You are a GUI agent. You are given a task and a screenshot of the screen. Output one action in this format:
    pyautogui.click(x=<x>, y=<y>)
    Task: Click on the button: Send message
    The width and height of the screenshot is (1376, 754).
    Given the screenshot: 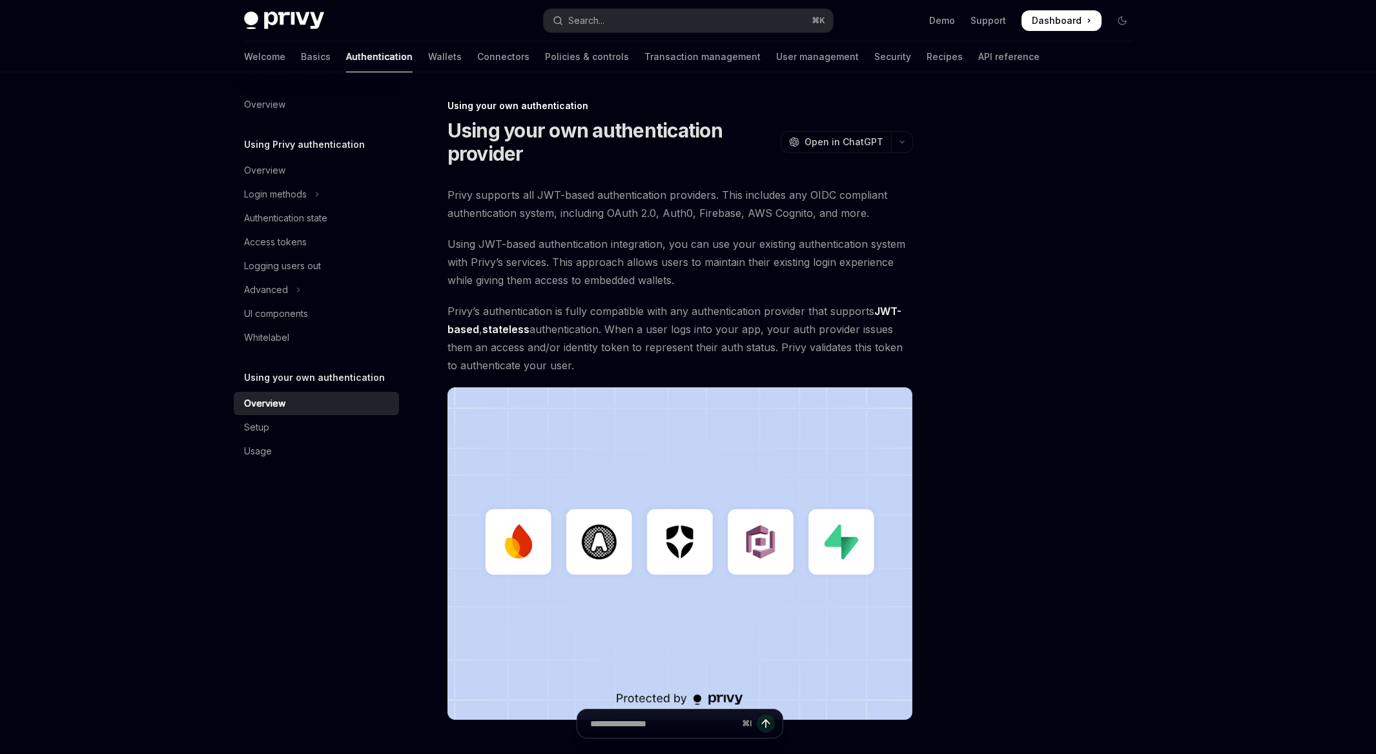 What is the action you would take?
    pyautogui.click(x=766, y=724)
    